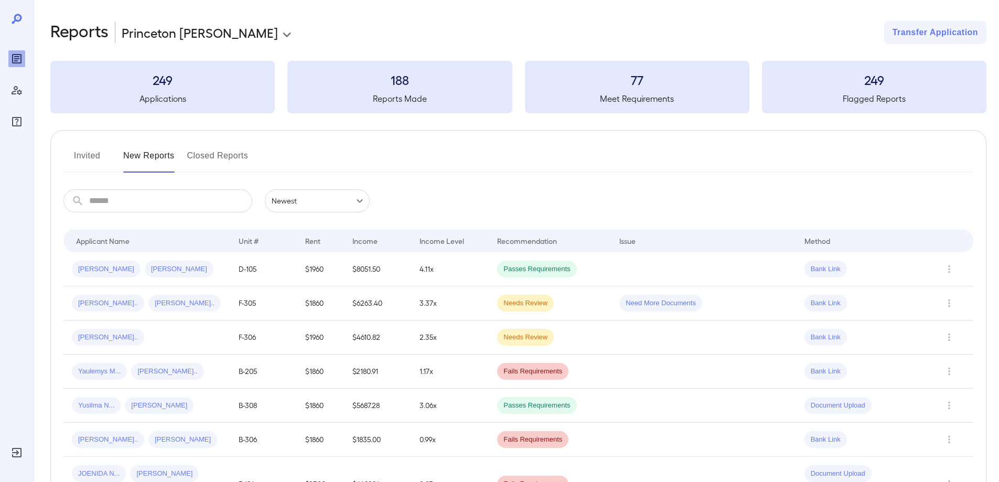 This screenshot has width=999, height=482. Describe the element at coordinates (450, 439) in the screenshot. I see `td: 0.99x` at that location.